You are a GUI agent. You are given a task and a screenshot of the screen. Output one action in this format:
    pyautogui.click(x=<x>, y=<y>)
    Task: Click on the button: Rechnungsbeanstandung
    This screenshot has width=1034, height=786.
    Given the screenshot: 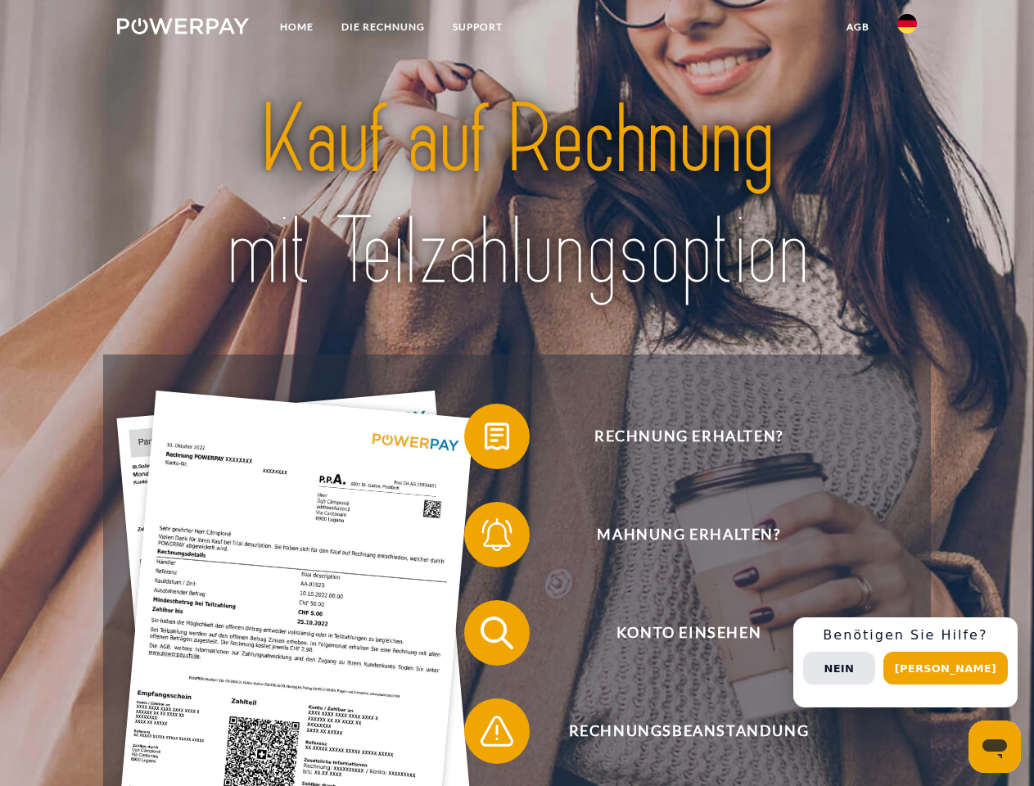 What is the action you would take?
    pyautogui.click(x=677, y=731)
    